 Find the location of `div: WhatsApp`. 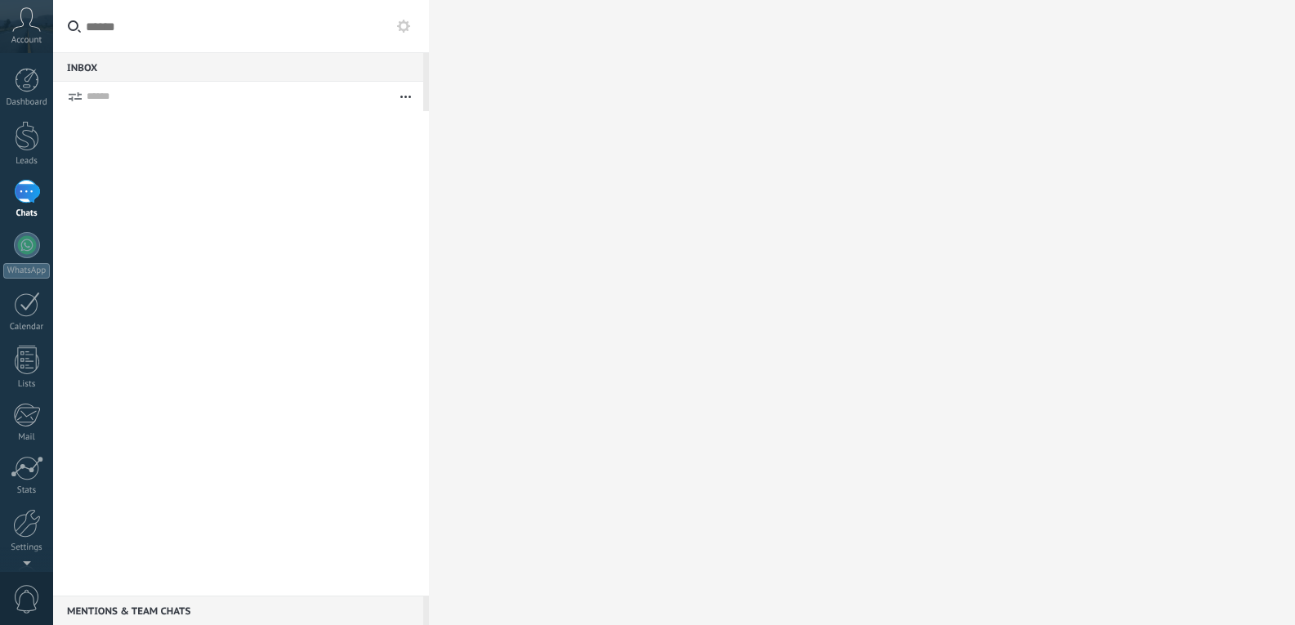

div: WhatsApp is located at coordinates (26, 271).